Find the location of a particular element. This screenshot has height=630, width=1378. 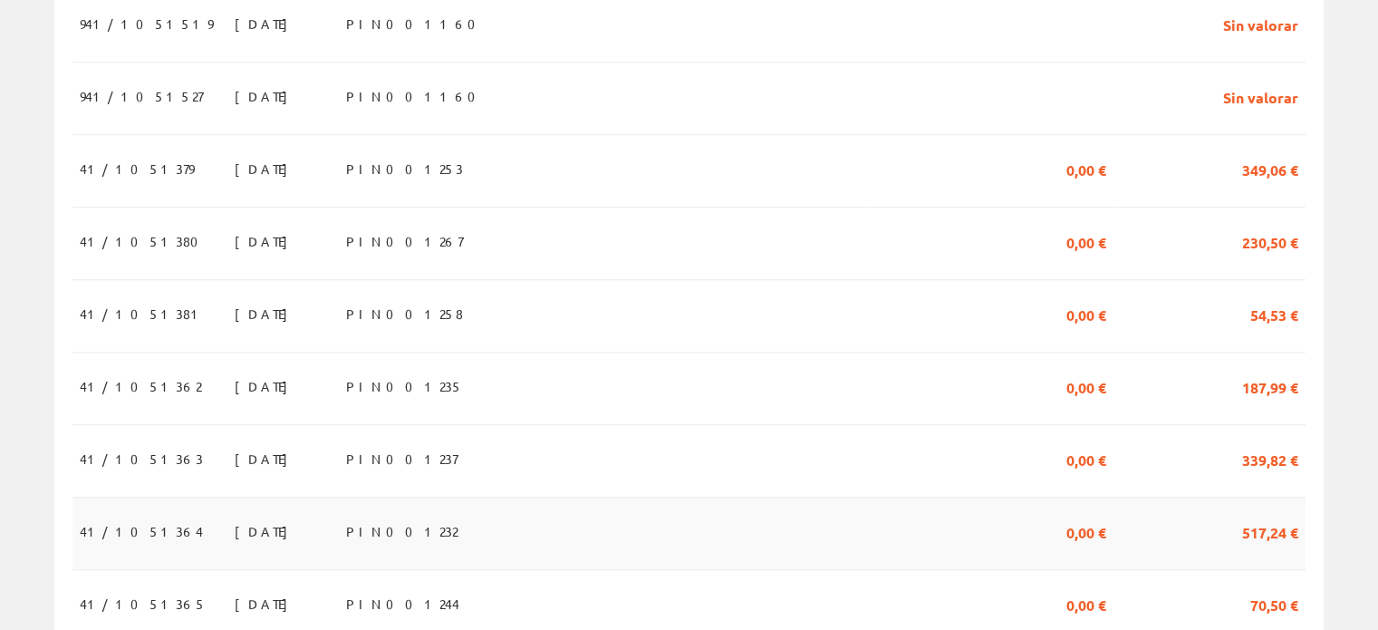

font: 41/1051380 is located at coordinates (144, 241).